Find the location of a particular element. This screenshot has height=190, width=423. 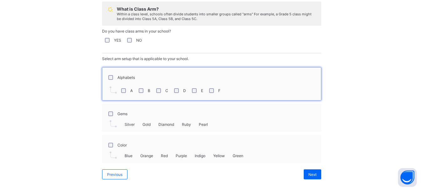

span: Blue is located at coordinates (128, 155).